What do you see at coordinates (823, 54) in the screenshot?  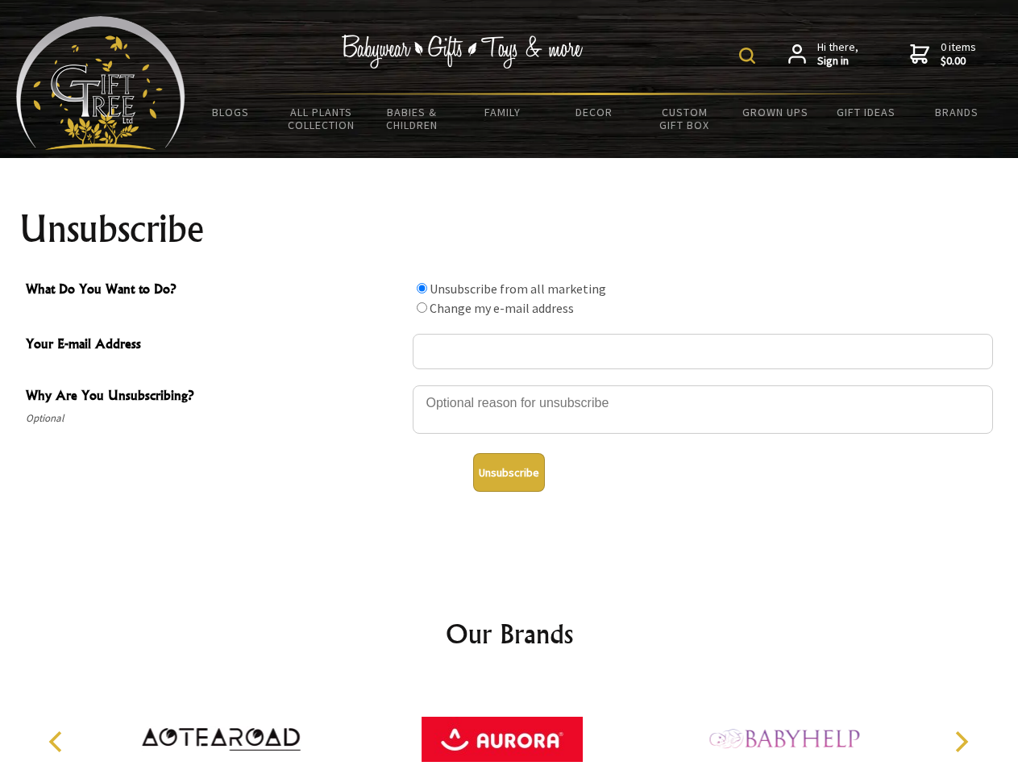 I see `a: Hi there,Sign in` at bounding box center [823, 54].